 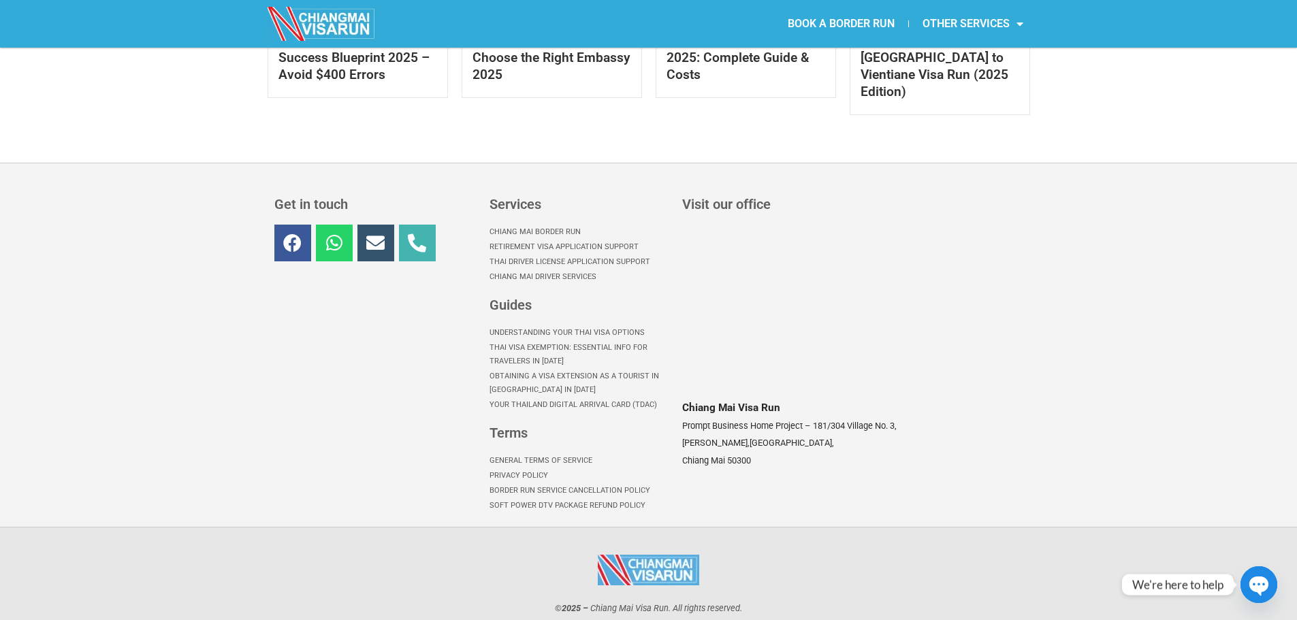 I want to click on a: Chiang Mai Driver Services, so click(x=579, y=277).